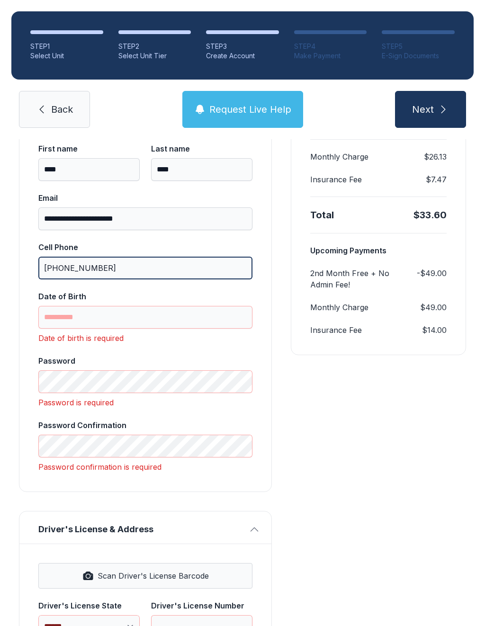  I want to click on dt: 2nd Month Free + No Admin Fee!, so click(361, 279).